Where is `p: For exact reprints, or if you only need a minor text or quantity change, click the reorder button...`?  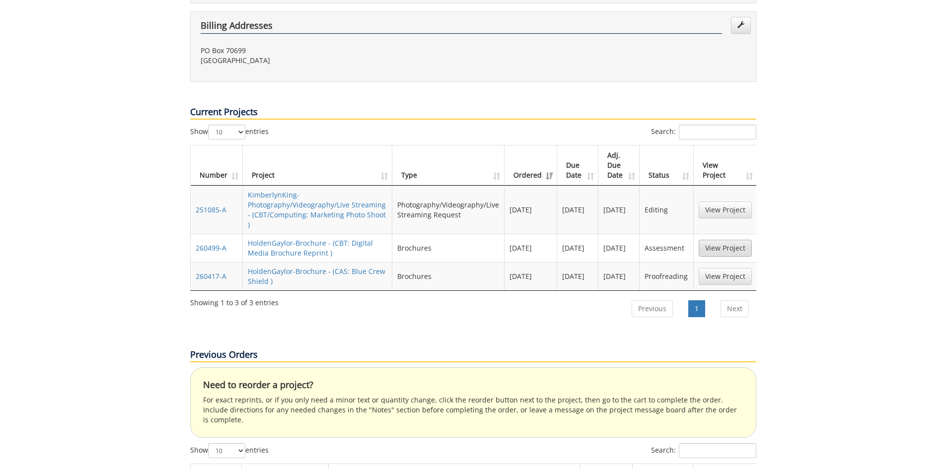 p: For exact reprints, or if you only need a minor text or quantity change, click the reorder button... is located at coordinates (473, 410).